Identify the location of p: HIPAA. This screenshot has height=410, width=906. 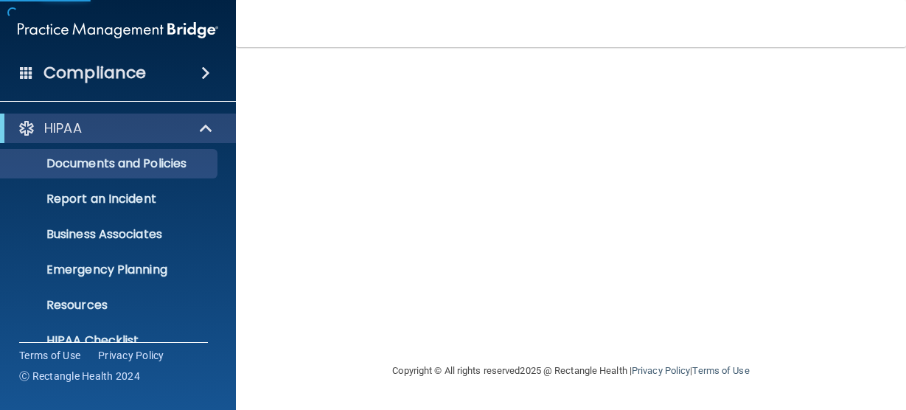
(63, 128).